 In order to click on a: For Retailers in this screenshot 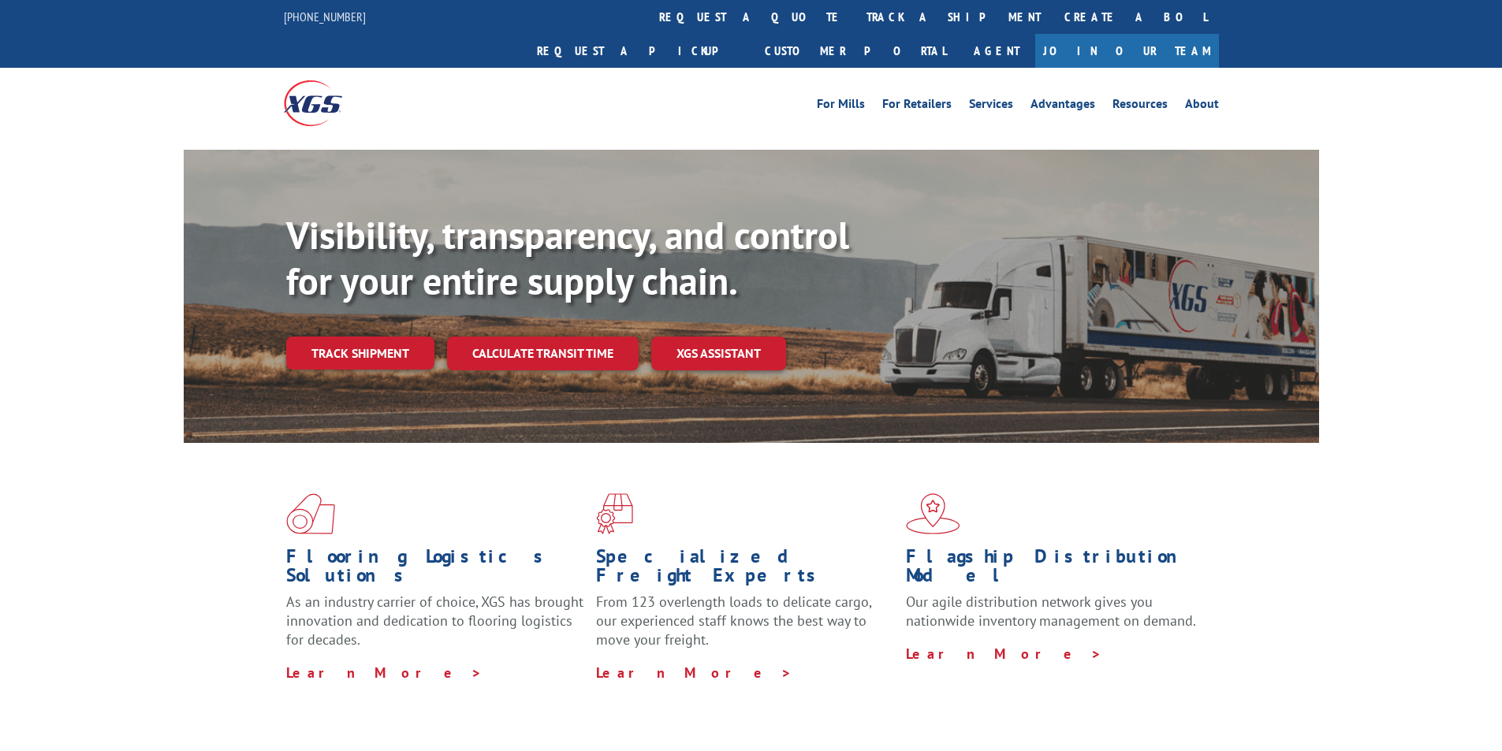, I will do `click(917, 106)`.